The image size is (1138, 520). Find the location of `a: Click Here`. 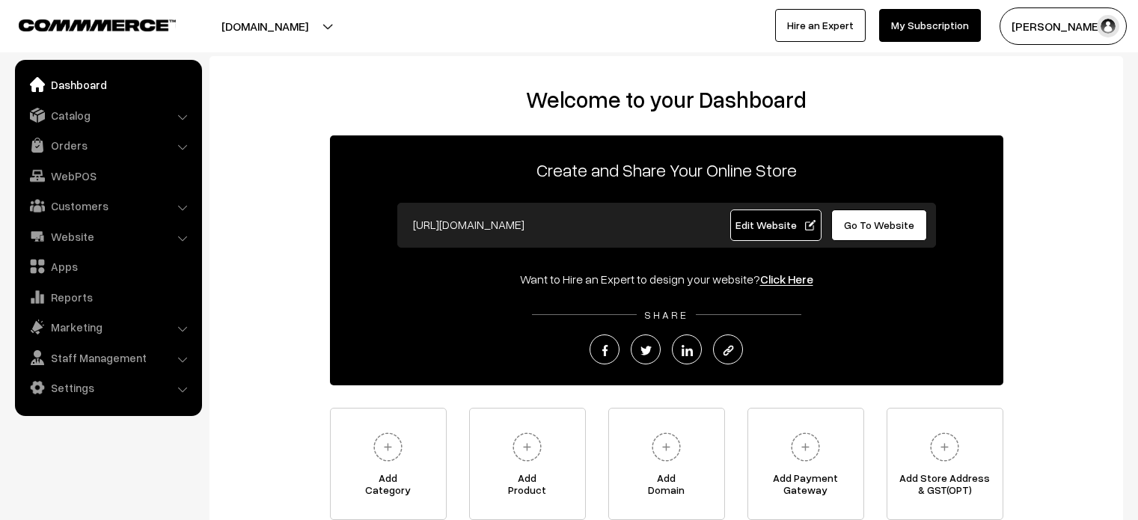

a: Click Here is located at coordinates (786, 279).